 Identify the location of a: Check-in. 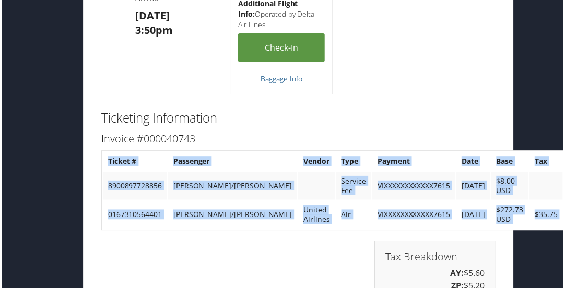
(281, 48).